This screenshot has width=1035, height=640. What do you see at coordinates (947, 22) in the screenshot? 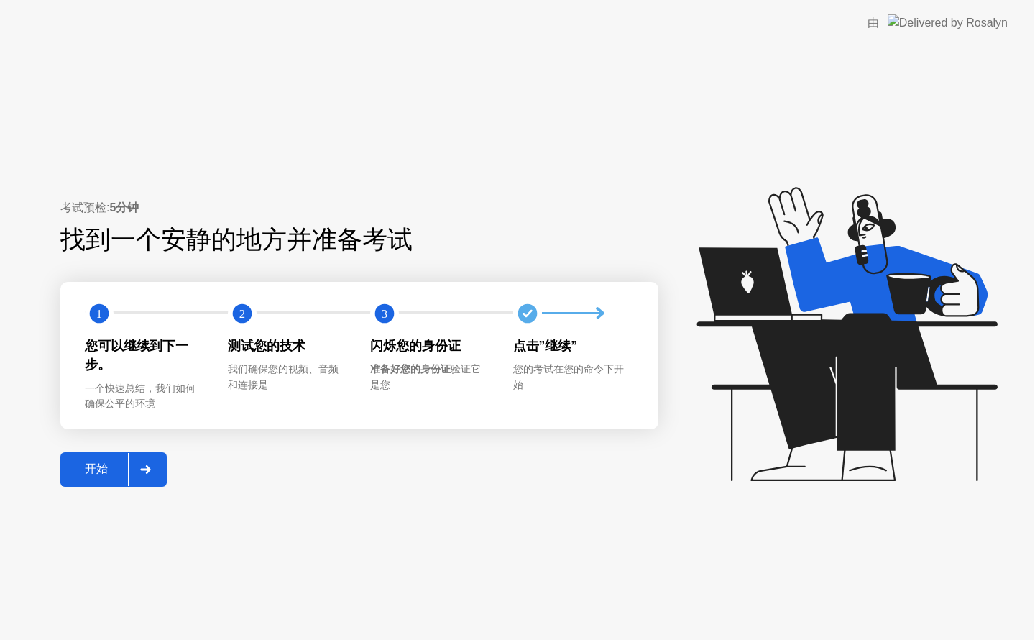
I see `img: Delivered by Rosalyn` at bounding box center [947, 22].